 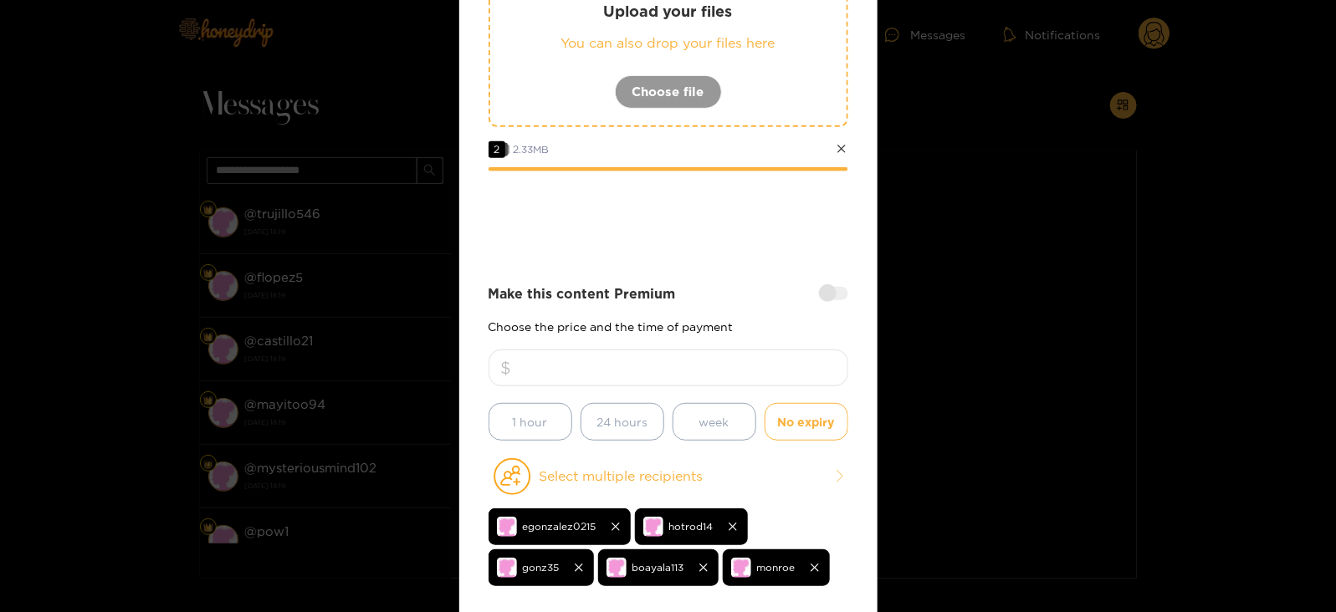 I want to click on span: hotrod14, so click(x=691, y=526).